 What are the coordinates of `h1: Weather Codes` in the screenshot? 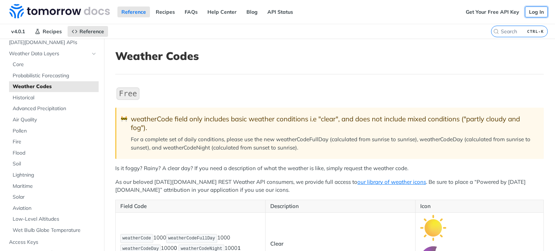 It's located at (329, 56).